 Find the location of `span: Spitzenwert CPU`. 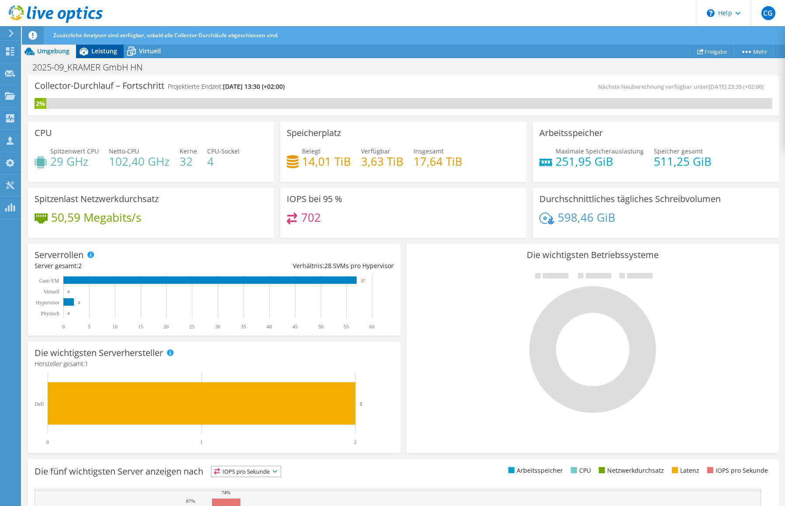

span: Spitzenwert CPU is located at coordinates (74, 151).